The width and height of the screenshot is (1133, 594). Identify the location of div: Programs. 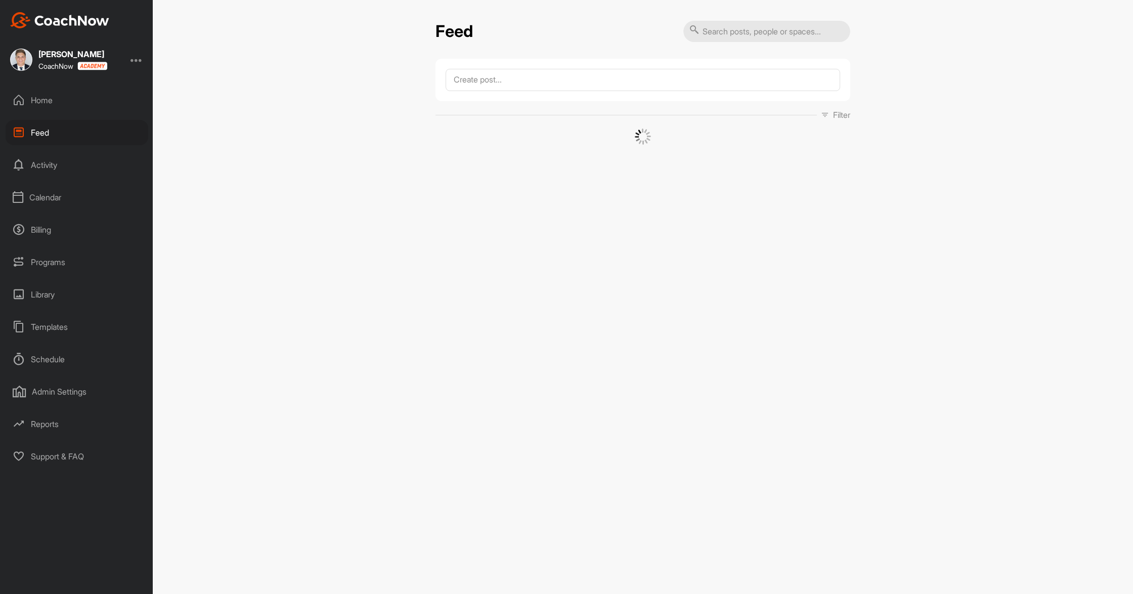
(77, 262).